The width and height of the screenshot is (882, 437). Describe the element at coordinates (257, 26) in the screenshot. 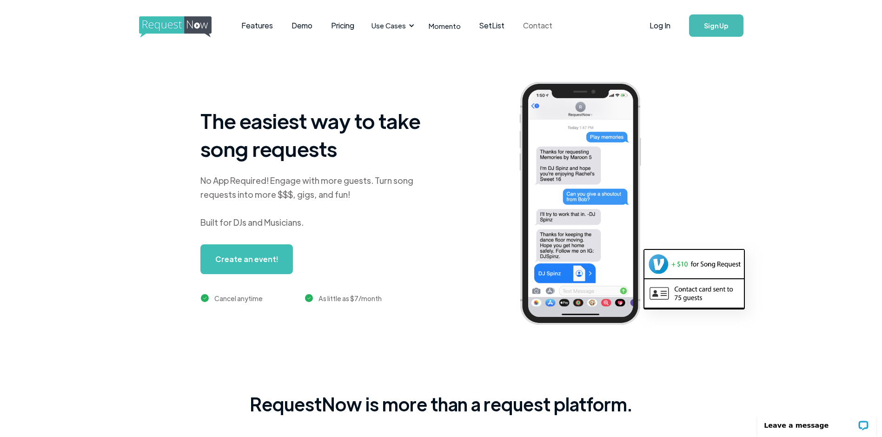

I see `a: Features` at that location.